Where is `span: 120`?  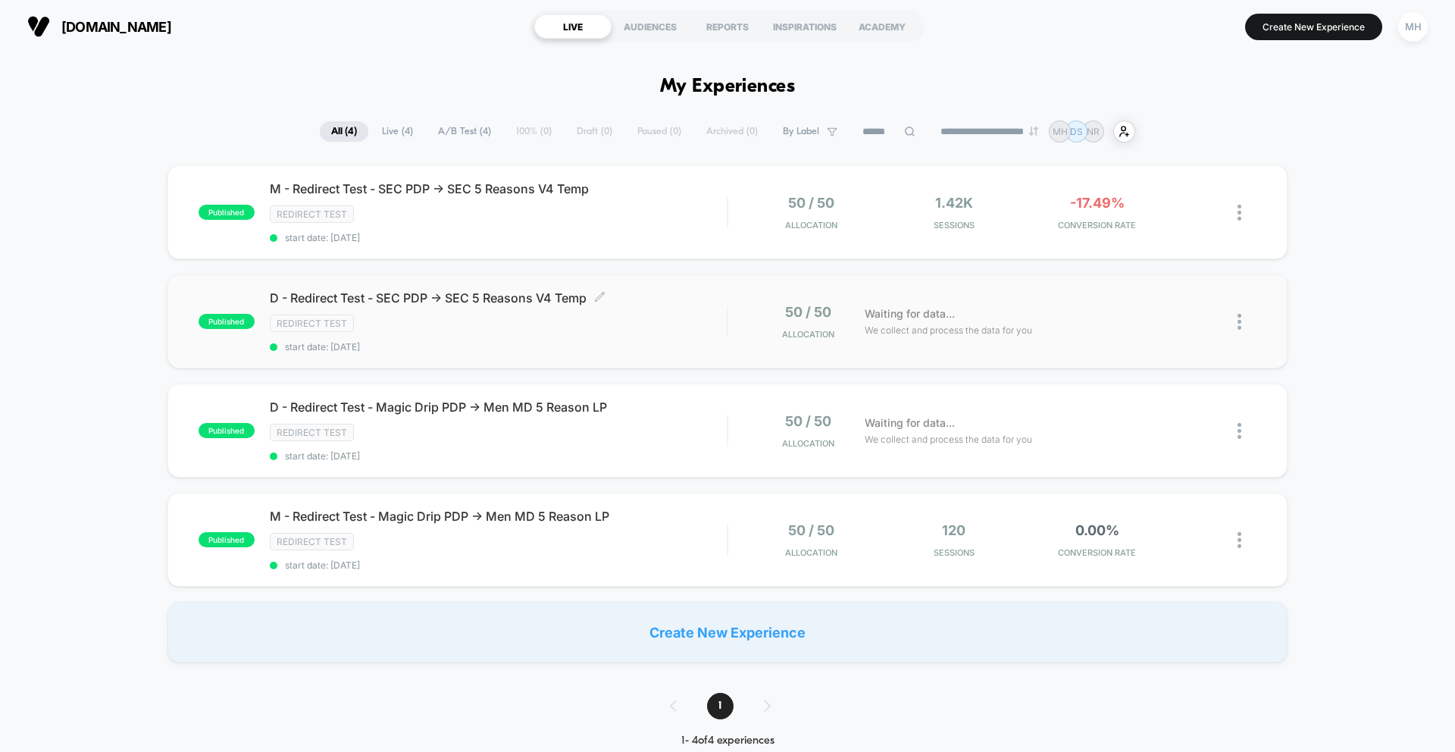 span: 120 is located at coordinates (953, 530).